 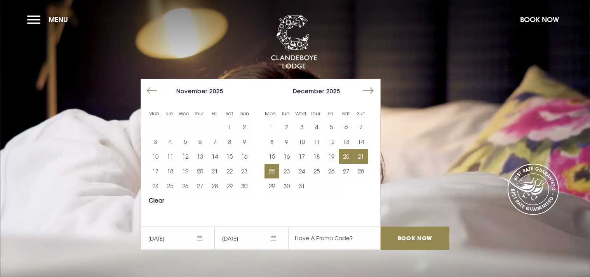 What do you see at coordinates (361, 142) in the screenshot?
I see `td: Choose Sunday, December 14, 2025 as your end date.` at bounding box center [361, 142].